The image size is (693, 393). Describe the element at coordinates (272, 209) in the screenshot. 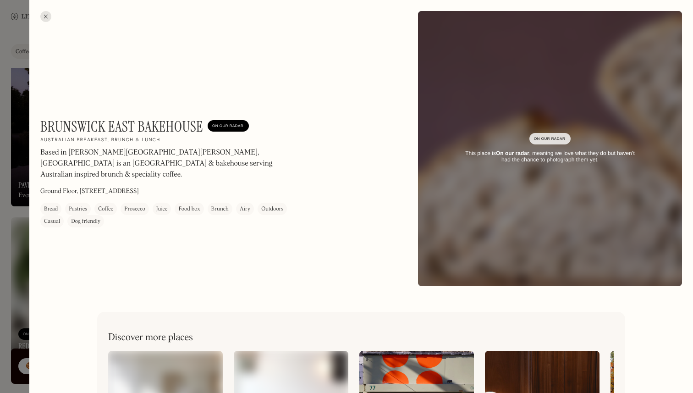

I see `div: Outdoors` at that location.